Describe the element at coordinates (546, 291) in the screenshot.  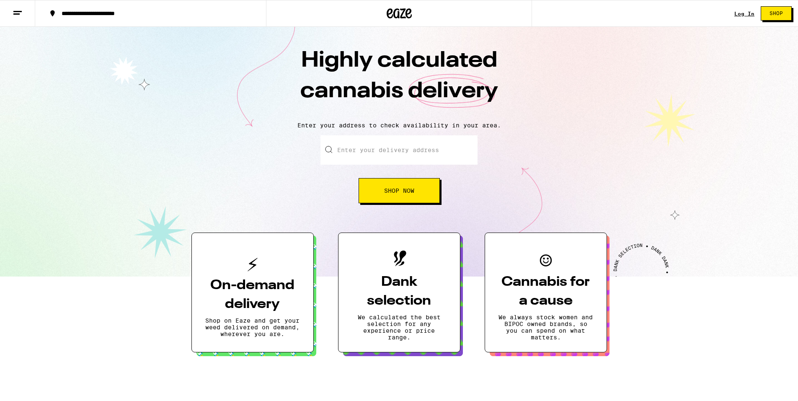
I see `h3: Cannabis for a cause` at that location.